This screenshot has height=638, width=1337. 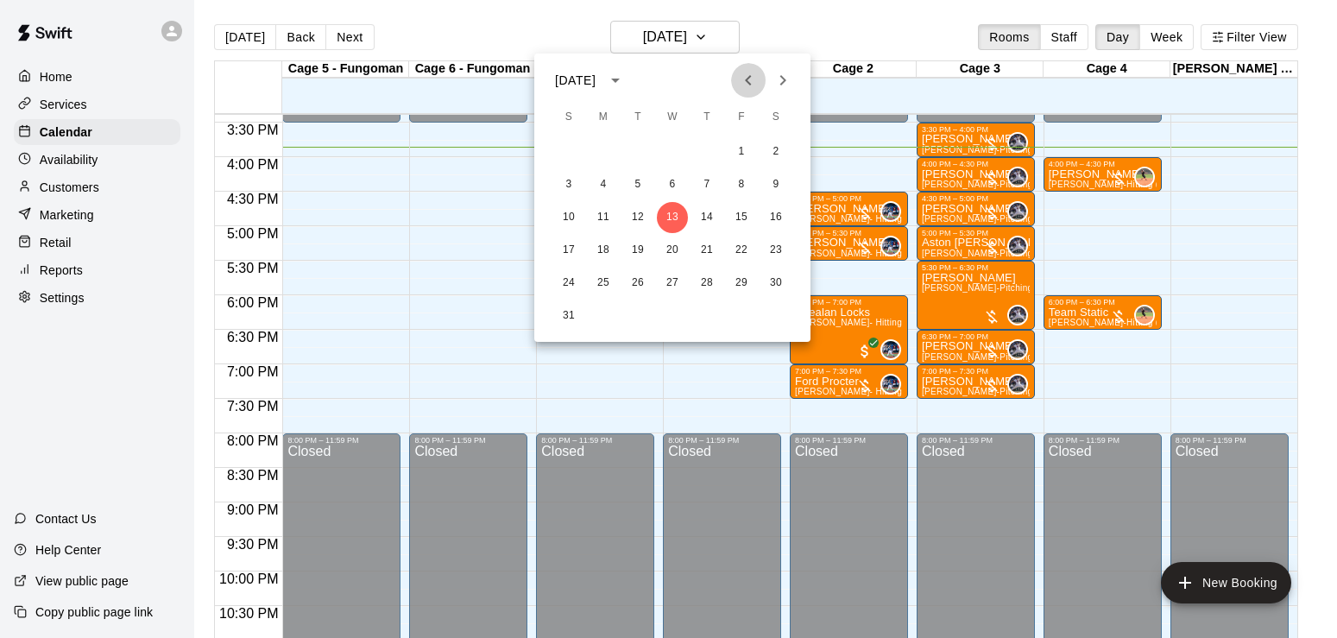 I want to click on button: 28, so click(x=707, y=283).